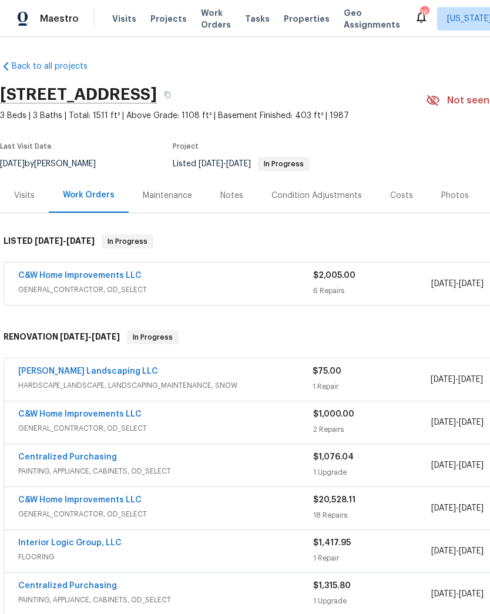 This screenshot has width=490, height=614. What do you see at coordinates (333, 457) in the screenshot?
I see `span: $1,076.04` at bounding box center [333, 457].